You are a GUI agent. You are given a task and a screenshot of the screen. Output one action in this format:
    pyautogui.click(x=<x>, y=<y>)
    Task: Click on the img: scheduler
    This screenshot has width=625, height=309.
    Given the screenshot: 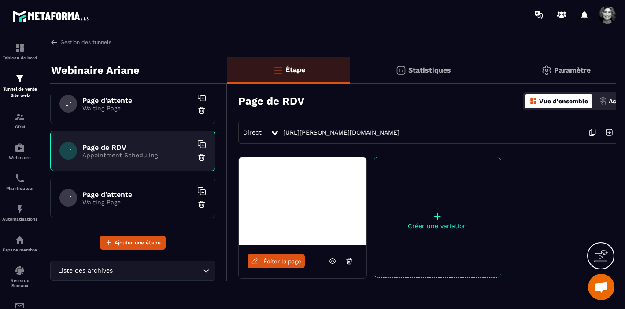 What is the action you would take?
    pyautogui.click(x=20, y=179)
    